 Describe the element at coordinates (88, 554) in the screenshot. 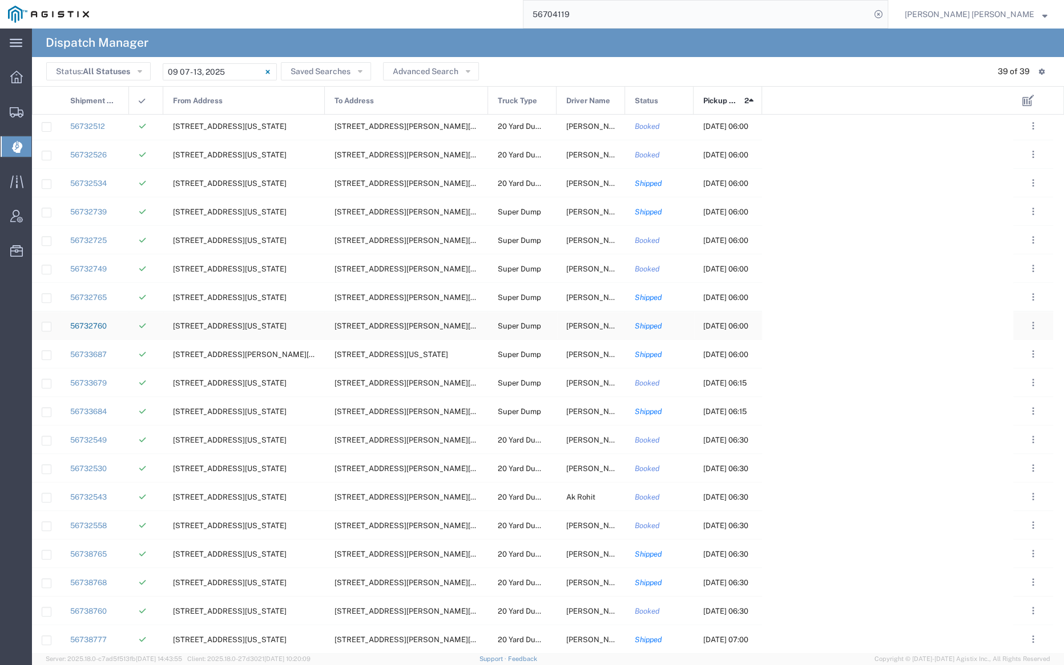

I see `a: 56738765` at that location.